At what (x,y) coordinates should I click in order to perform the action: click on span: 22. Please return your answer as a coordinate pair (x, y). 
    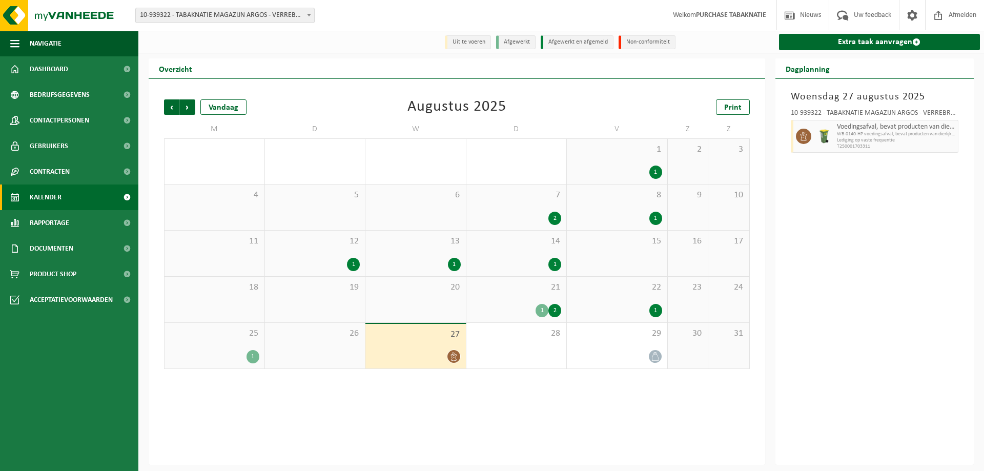
    Looking at the image, I should click on (617, 287).